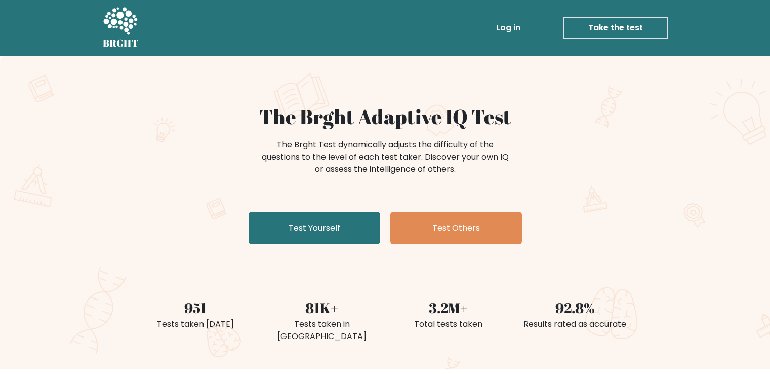 The width and height of the screenshot is (770, 374). I want to click on a: Test Yourself, so click(315, 228).